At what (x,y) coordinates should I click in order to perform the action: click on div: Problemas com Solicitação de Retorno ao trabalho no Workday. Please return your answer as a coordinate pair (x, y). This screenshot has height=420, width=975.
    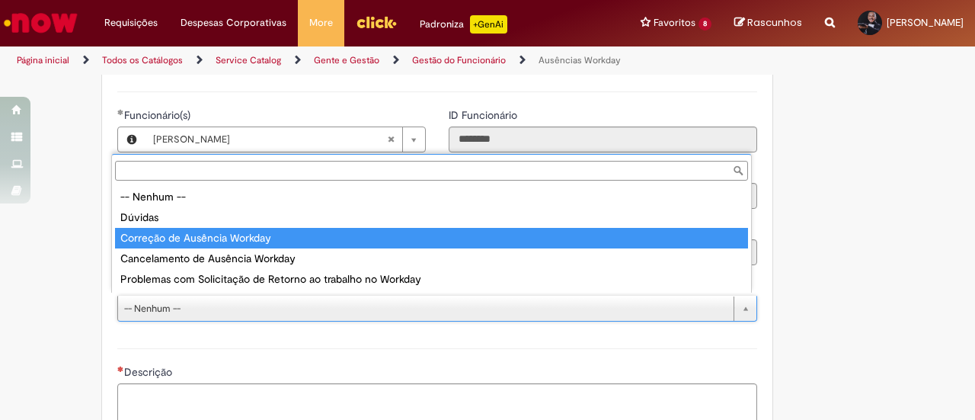
    Looking at the image, I should click on (431, 279).